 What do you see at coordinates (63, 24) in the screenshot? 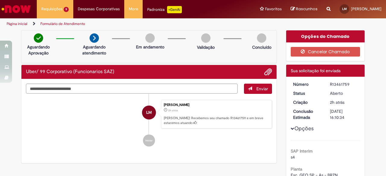
I see `a: Formulário de Atendimento` at bounding box center [63, 24].